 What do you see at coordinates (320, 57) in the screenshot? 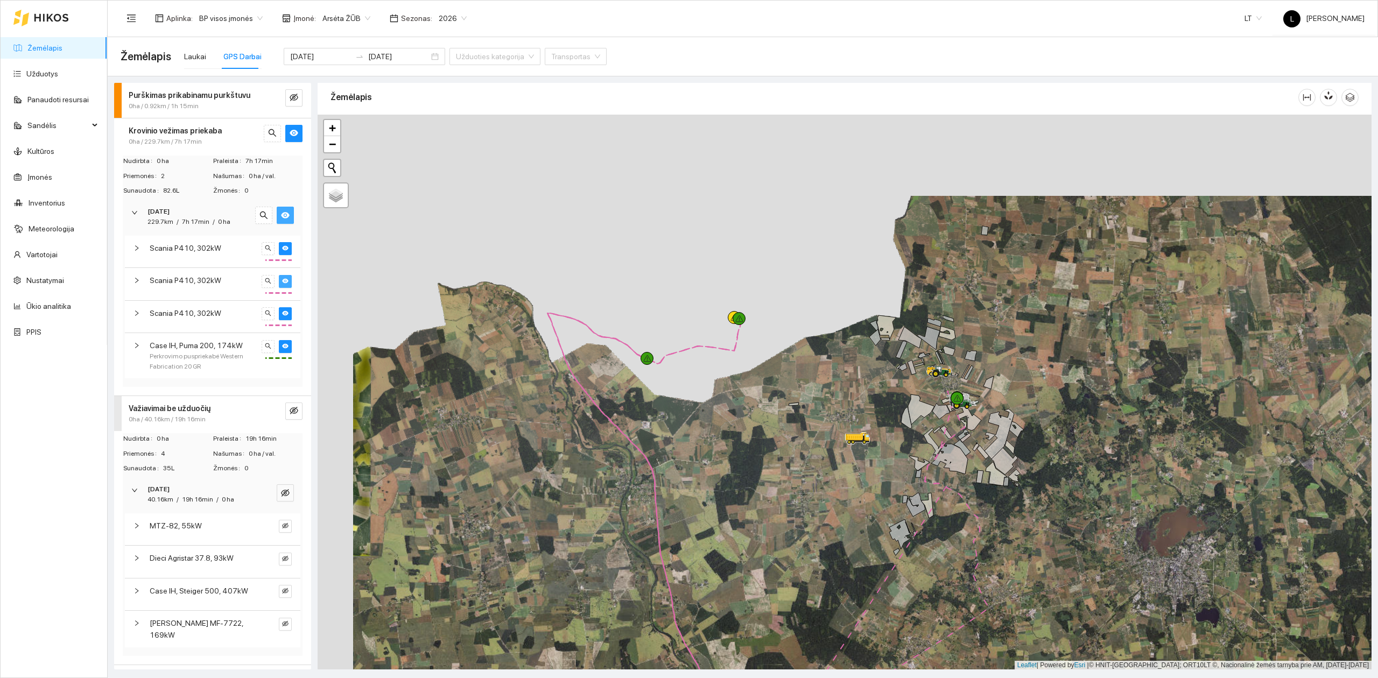
I see `input: Pradžios data` at bounding box center [320, 57].